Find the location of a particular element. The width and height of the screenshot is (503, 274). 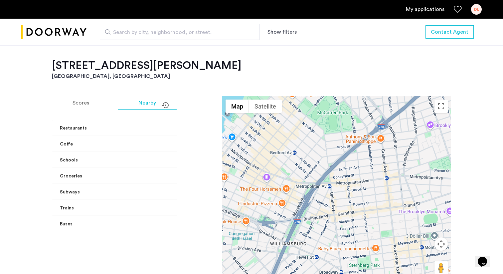

a: My application is located at coordinates (425, 9).